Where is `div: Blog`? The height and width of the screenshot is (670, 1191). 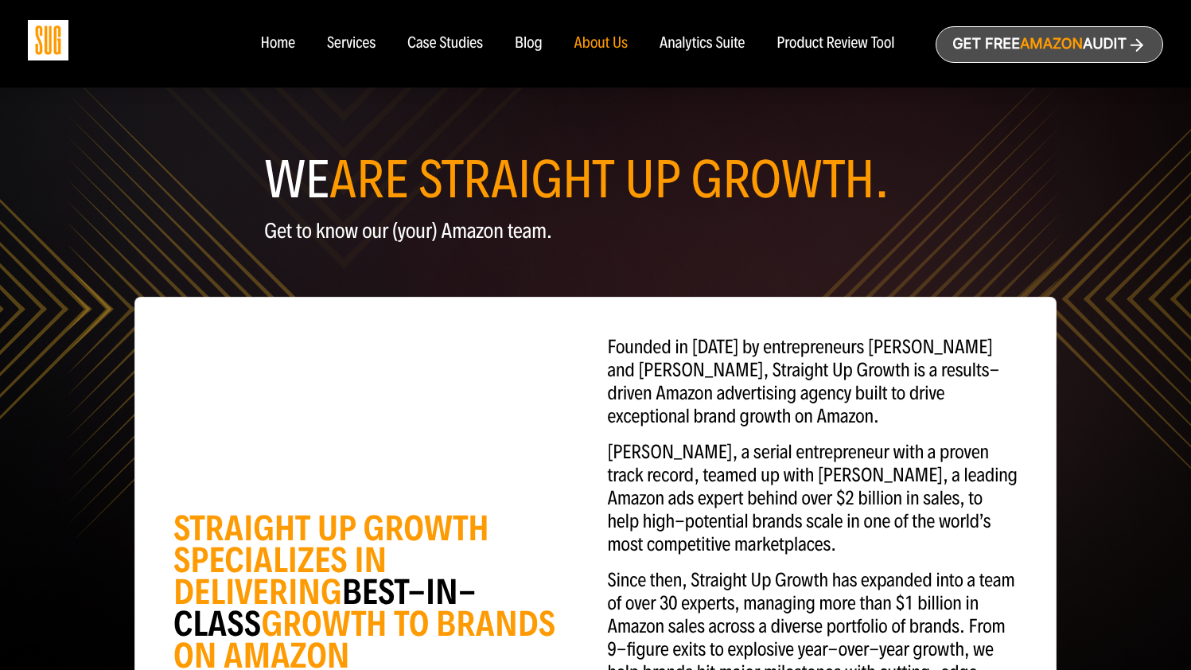 div: Blog is located at coordinates (528, 44).